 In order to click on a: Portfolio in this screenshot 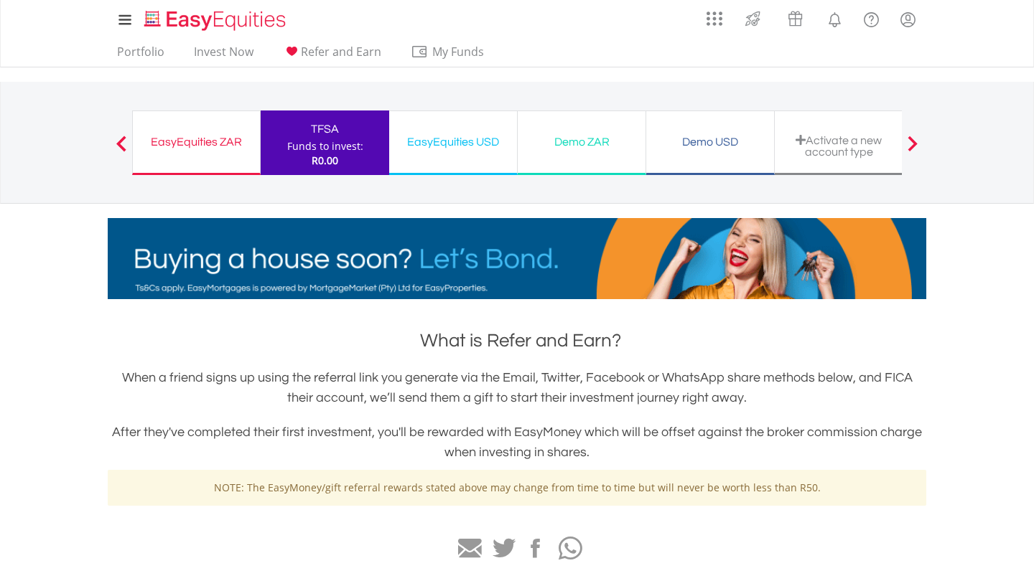, I will do `click(141, 55)`.